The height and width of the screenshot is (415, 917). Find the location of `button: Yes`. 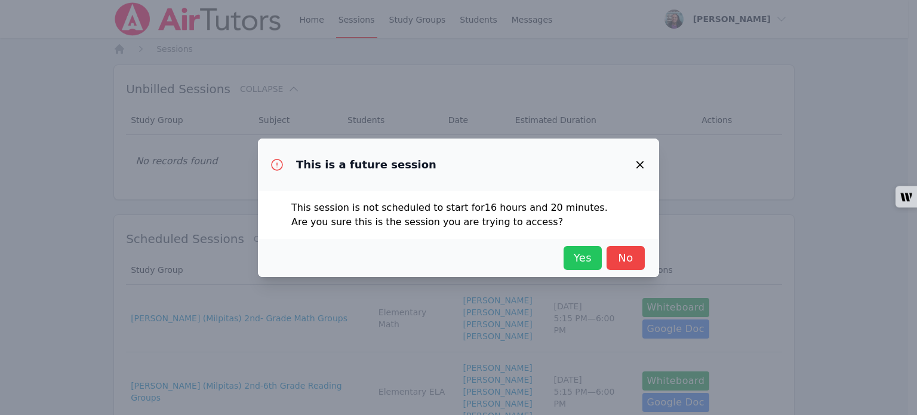

button: Yes is located at coordinates (583, 258).